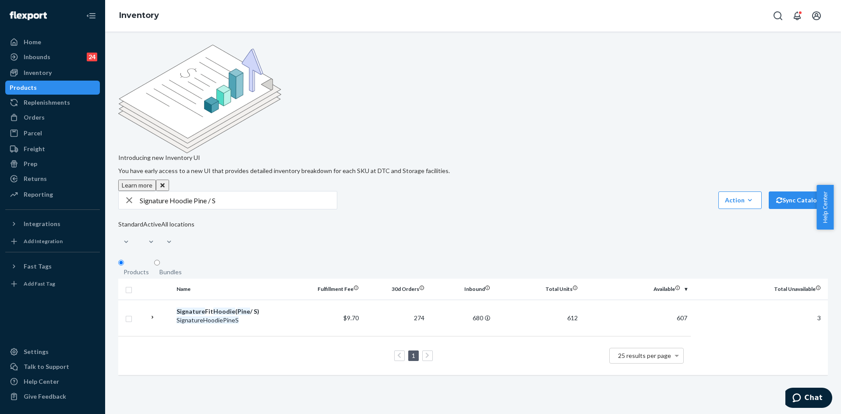 This screenshot has height=414, width=841. What do you see at coordinates (28, 16) in the screenshot?
I see `img: Flexport logo` at bounding box center [28, 16].